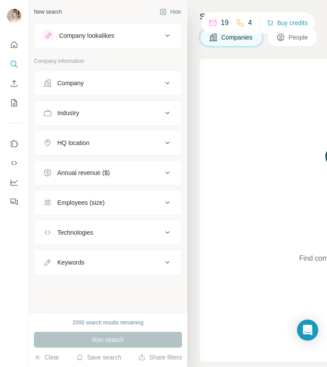 The image size is (327, 367). Describe the element at coordinates (108, 36) in the screenshot. I see `button: Company lookalikes` at that location.